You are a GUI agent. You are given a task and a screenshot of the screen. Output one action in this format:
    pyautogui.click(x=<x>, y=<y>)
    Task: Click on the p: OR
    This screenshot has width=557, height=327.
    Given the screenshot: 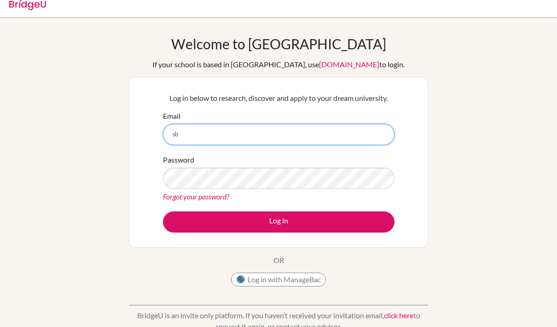 What is the action you would take?
    pyautogui.click(x=279, y=260)
    